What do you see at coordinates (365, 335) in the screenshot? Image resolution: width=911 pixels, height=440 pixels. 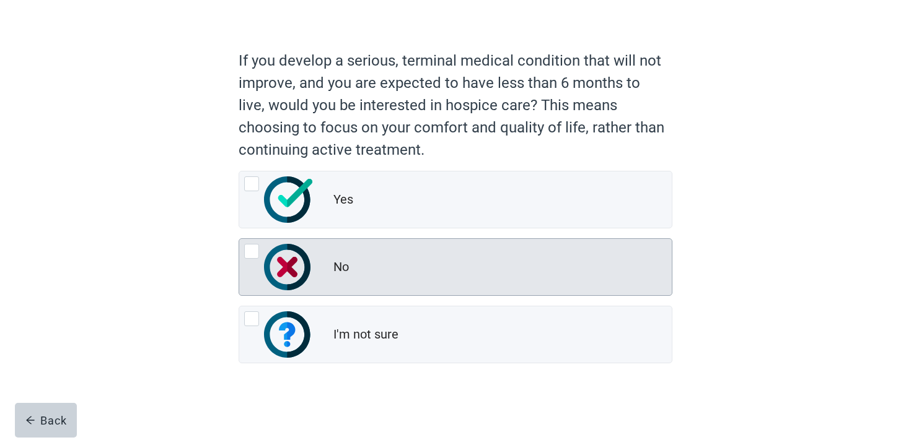 I see `div: I'm not sure` at bounding box center [365, 335].